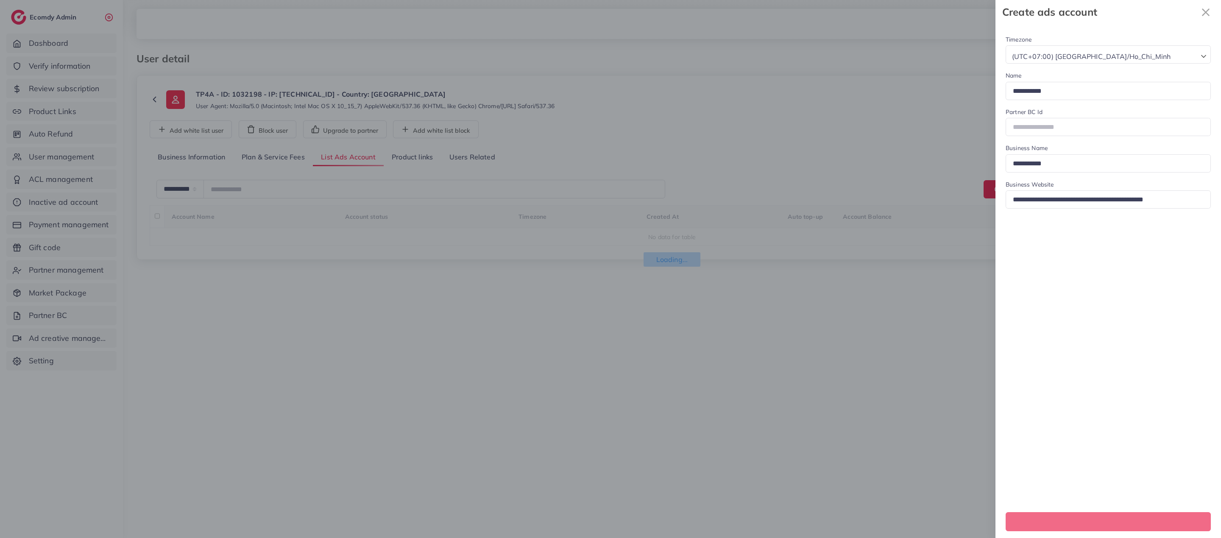 This screenshot has width=1221, height=538. I want to click on input: Search for option, so click(1186, 56).